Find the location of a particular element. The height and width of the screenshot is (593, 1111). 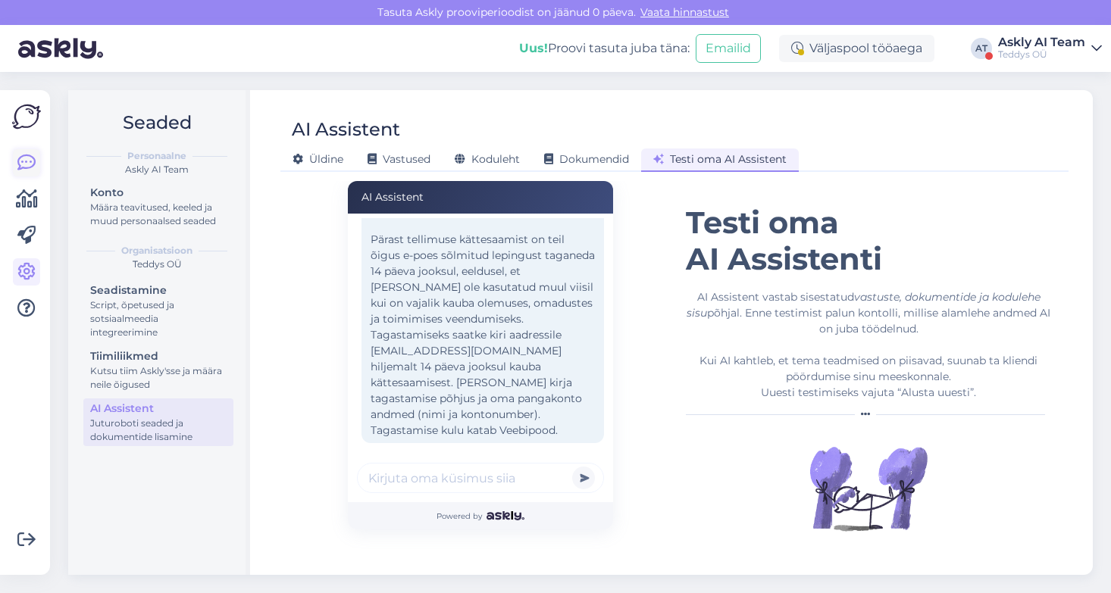

div: Määra teavitused, keeled ja muud personaalsed seaded is located at coordinates (158, 214).